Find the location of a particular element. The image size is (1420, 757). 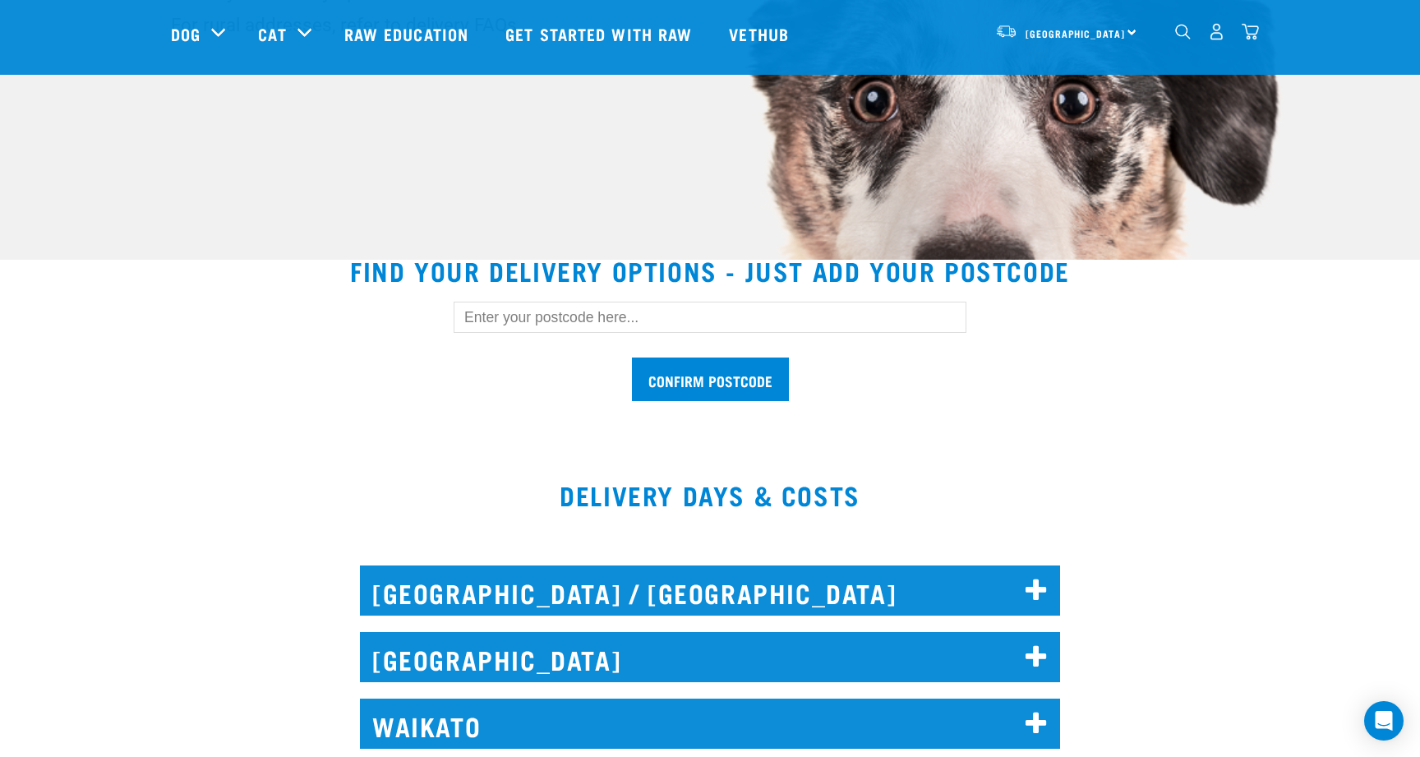

a: Raw Education is located at coordinates (409, 34).